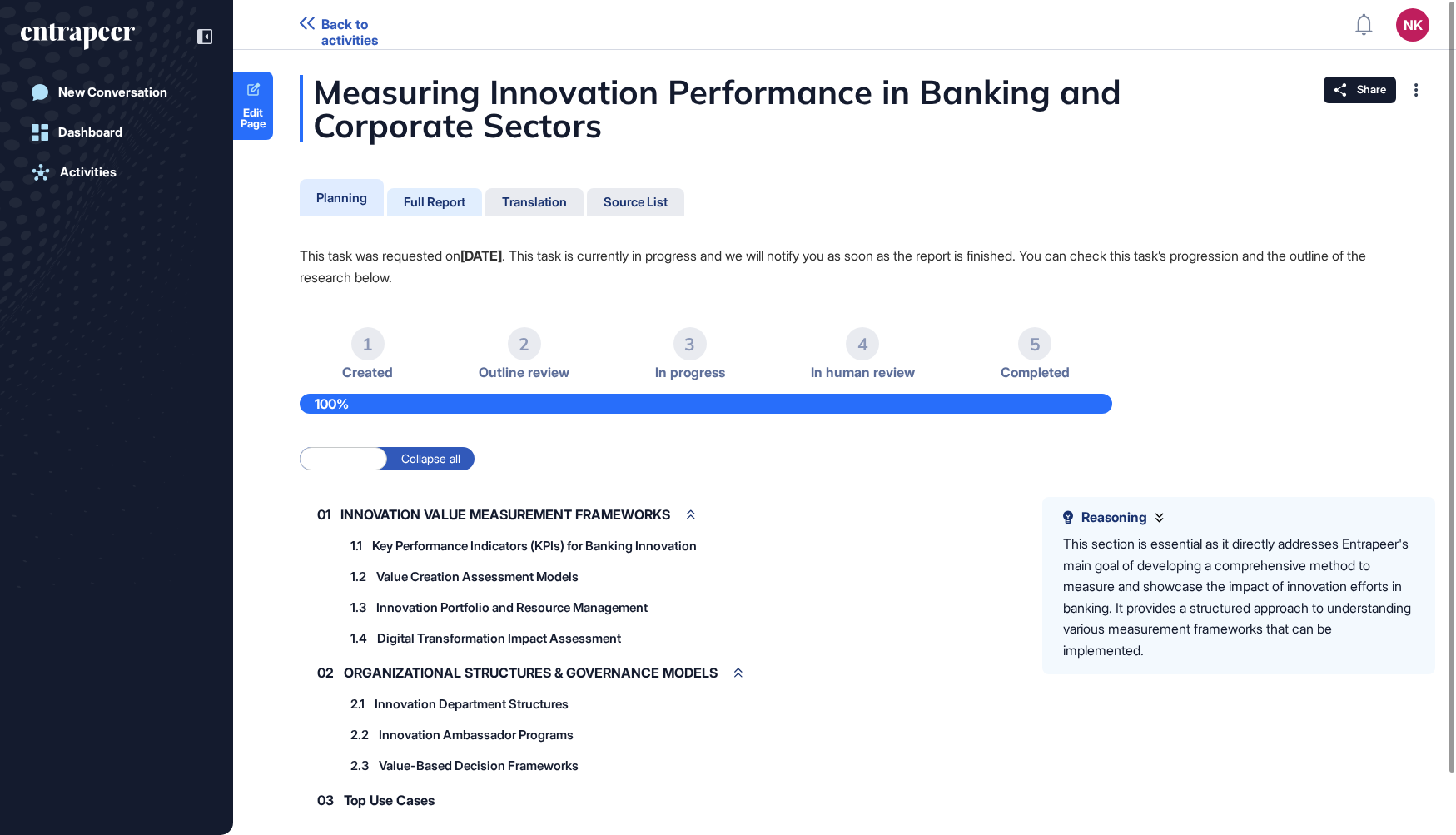  What do you see at coordinates (357, 704) in the screenshot?
I see `span: 2.1` at bounding box center [357, 704].